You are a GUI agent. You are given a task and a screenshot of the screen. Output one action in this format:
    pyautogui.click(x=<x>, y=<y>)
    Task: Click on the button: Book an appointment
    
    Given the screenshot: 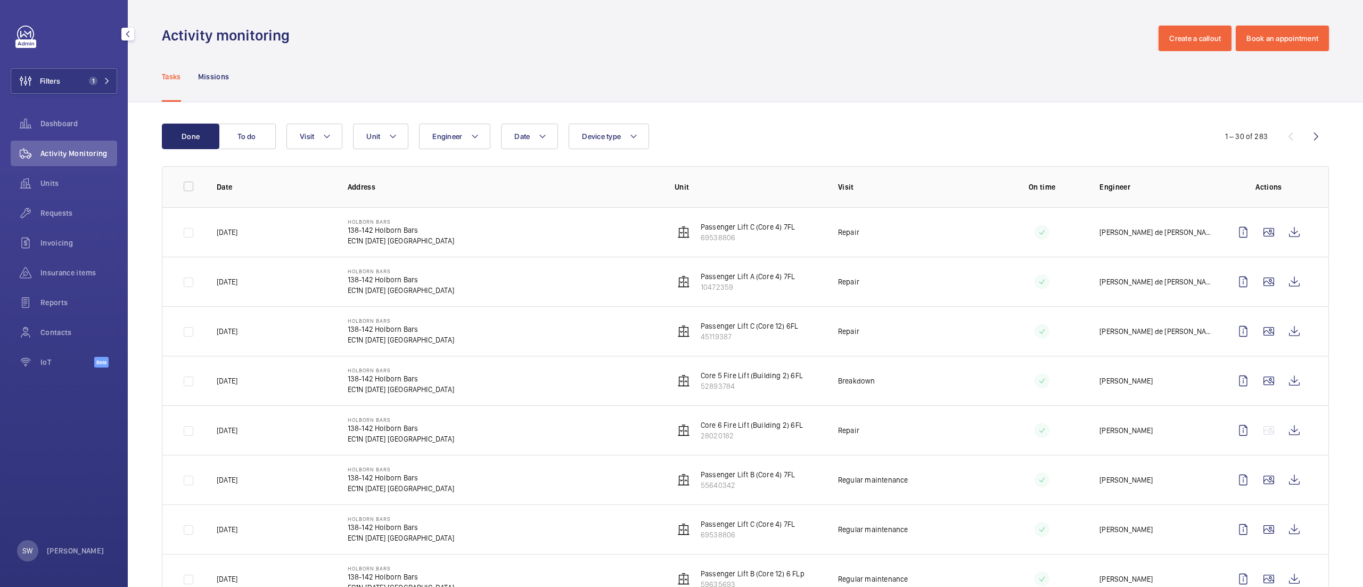 What is the action you would take?
    pyautogui.click(x=1282, y=38)
    